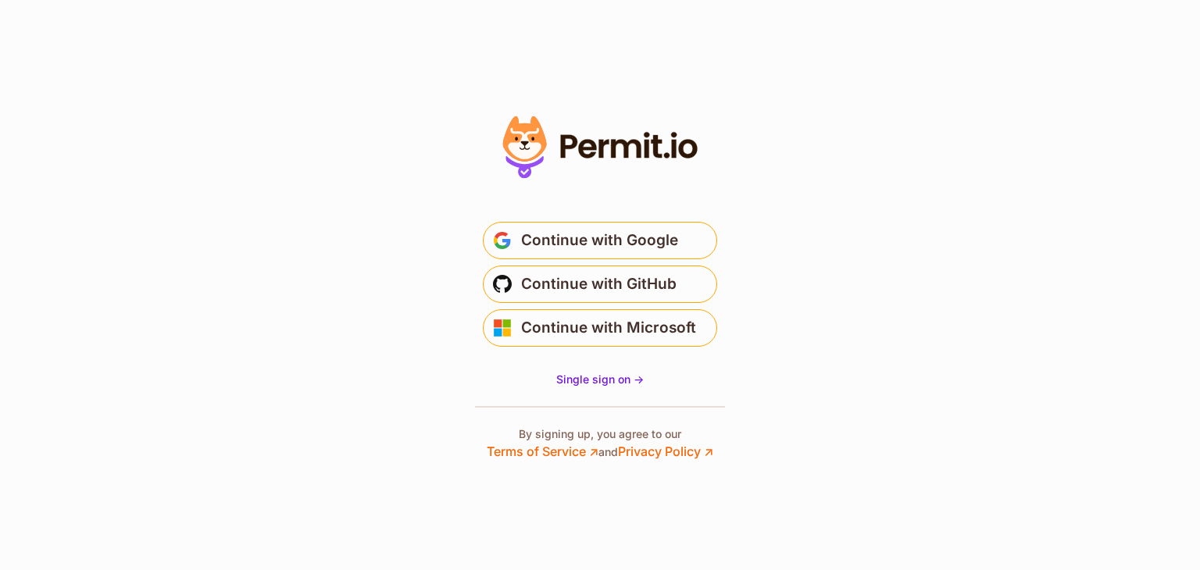 Image resolution: width=1200 pixels, height=570 pixels. What do you see at coordinates (542, 452) in the screenshot?
I see `a: Terms of Service ↗` at bounding box center [542, 452].